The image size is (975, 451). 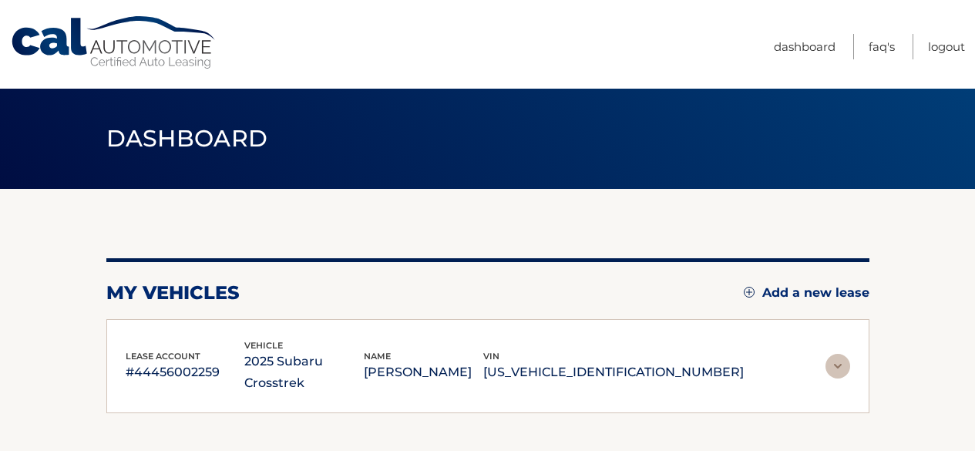 What do you see at coordinates (838, 366) in the screenshot?
I see `img: accordion-rest.svg` at bounding box center [838, 366].